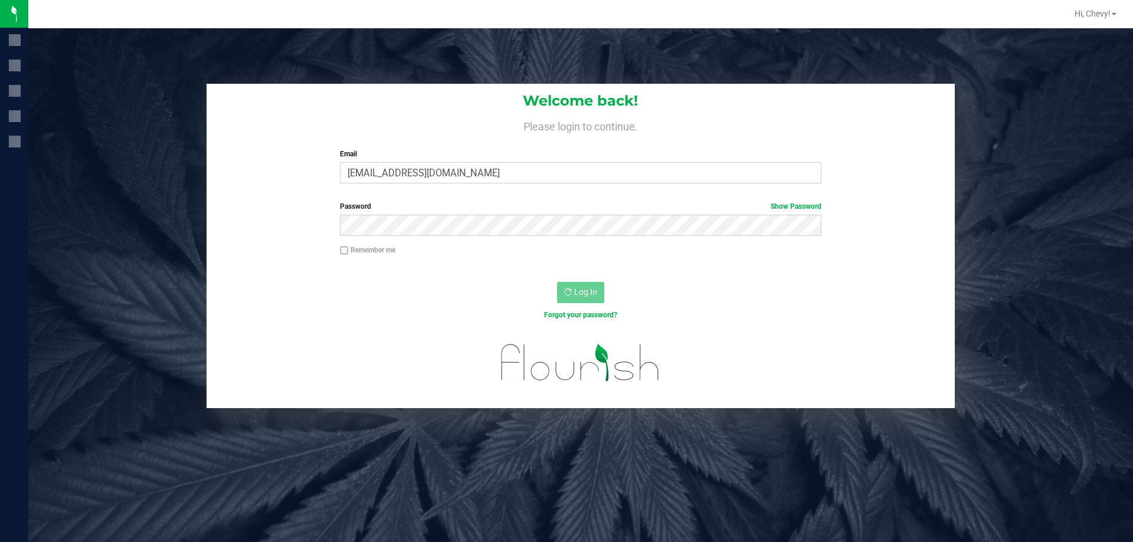 The image size is (1133, 542). I want to click on h1: Welcome back!, so click(581, 101).